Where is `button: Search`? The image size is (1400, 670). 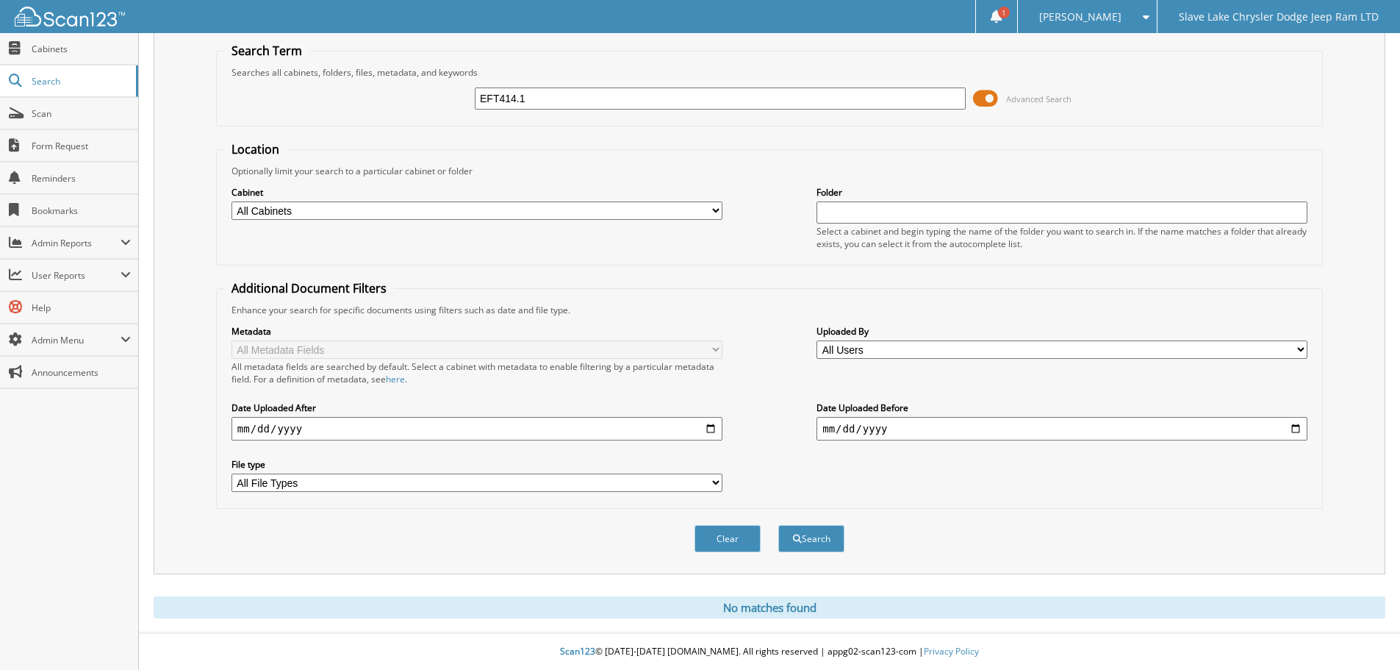
button: Search is located at coordinates (811, 538).